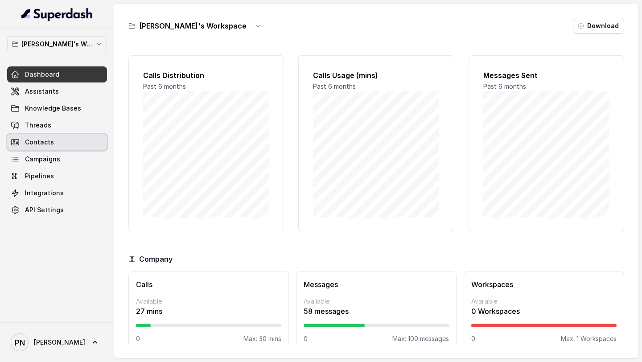 This screenshot has width=642, height=362. What do you see at coordinates (57, 176) in the screenshot?
I see `a: Pipelines` at bounding box center [57, 176].